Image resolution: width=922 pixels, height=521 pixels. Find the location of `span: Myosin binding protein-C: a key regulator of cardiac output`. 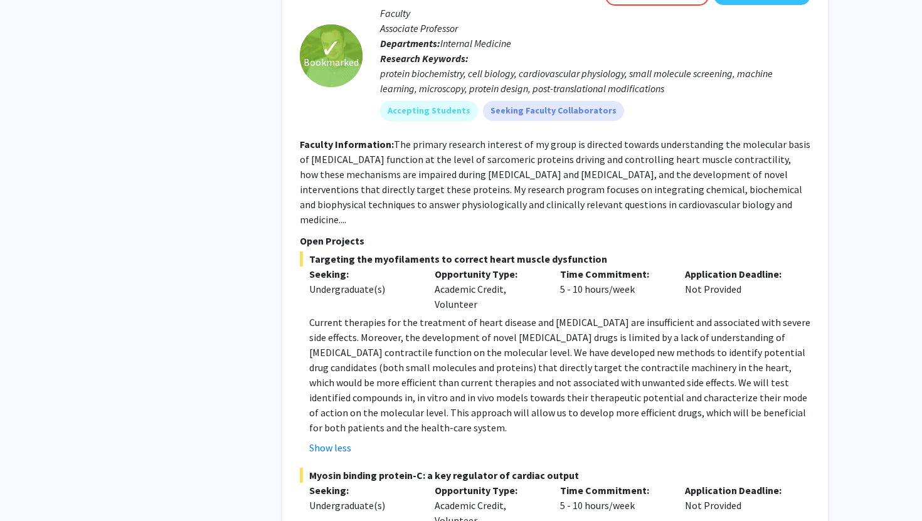

span: Myosin binding protein-C: a key regulator of cardiac output is located at coordinates (555, 475).